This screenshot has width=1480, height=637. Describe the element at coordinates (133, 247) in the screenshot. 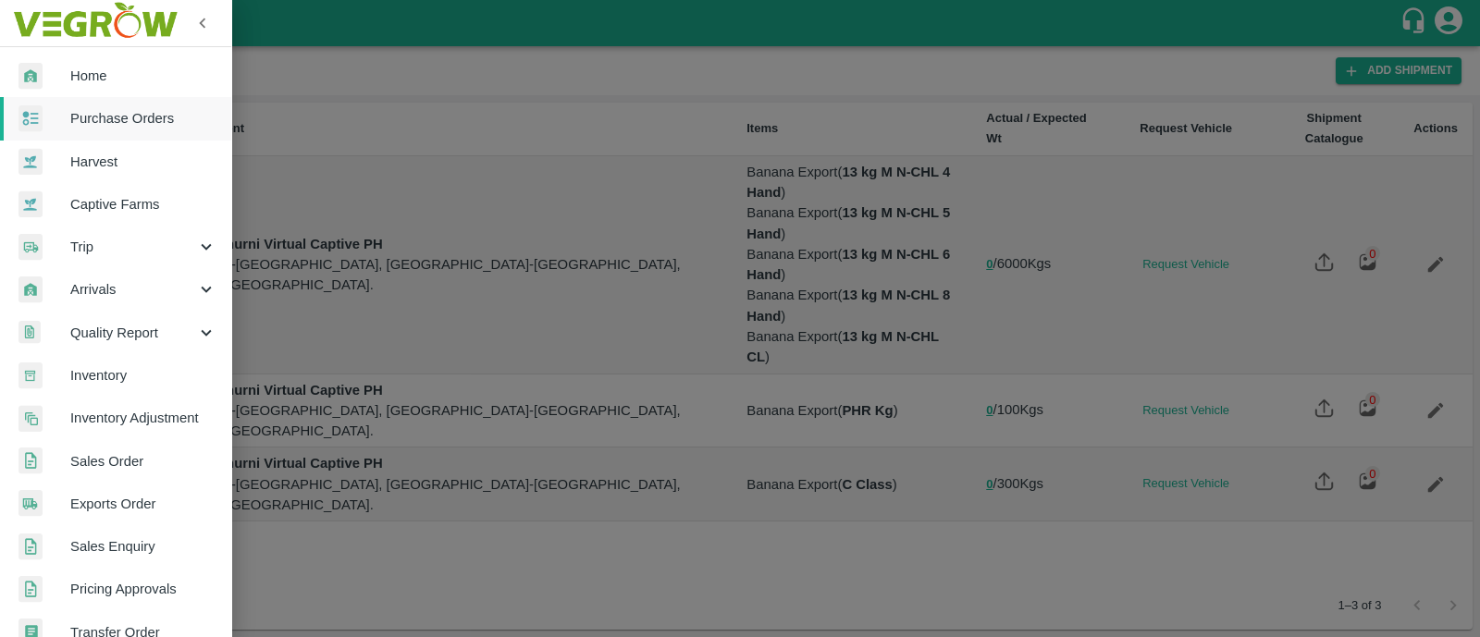

I see `span: Trip` at that location.